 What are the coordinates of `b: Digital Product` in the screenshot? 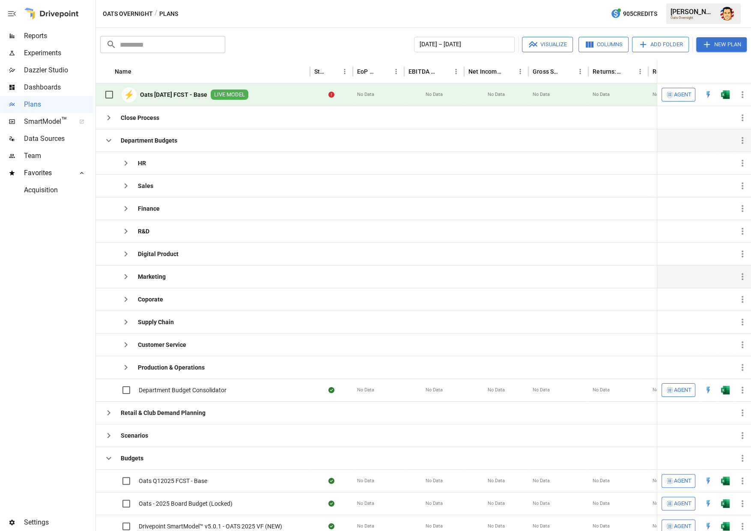 It's located at (158, 254).